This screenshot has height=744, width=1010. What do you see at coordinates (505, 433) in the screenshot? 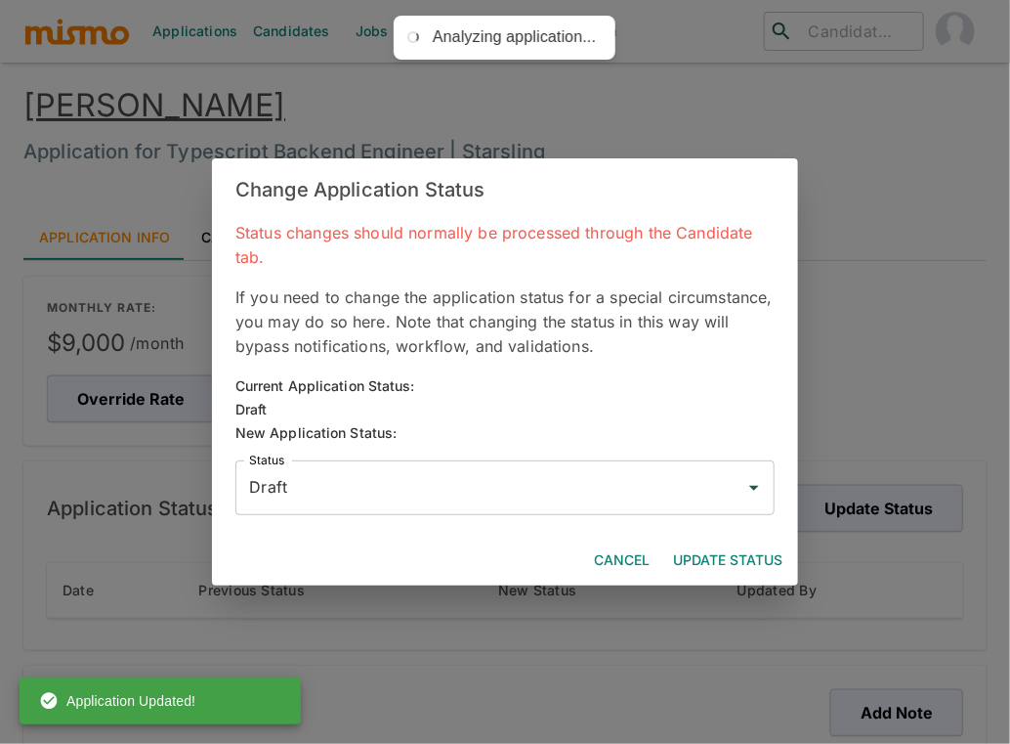
I see `div: New Application Status:` at bounding box center [505, 433].